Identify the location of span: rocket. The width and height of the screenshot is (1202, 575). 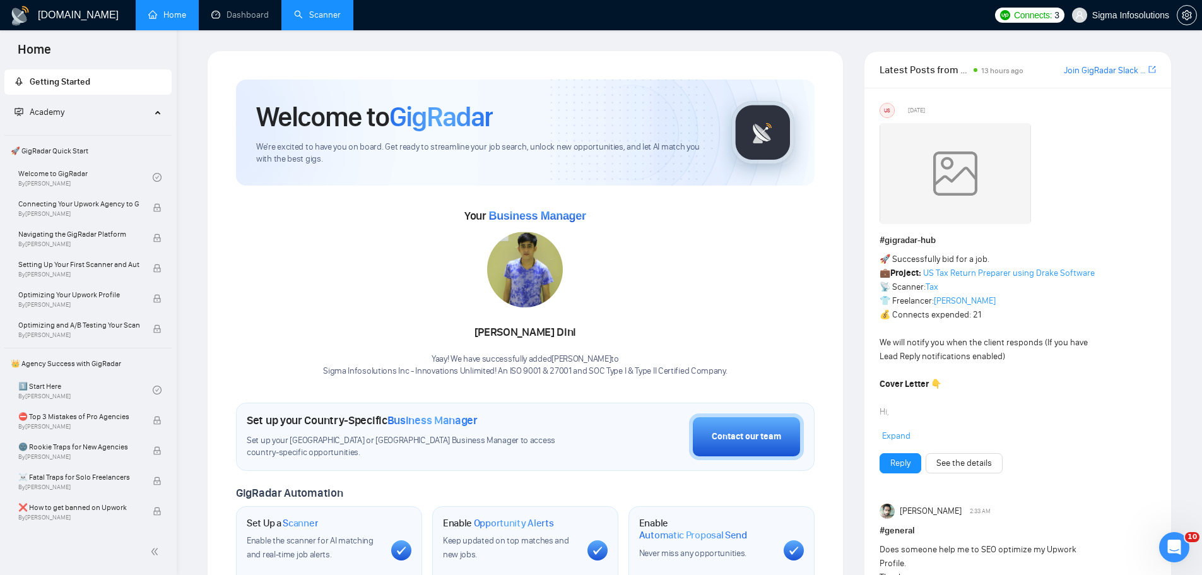
(19, 81).